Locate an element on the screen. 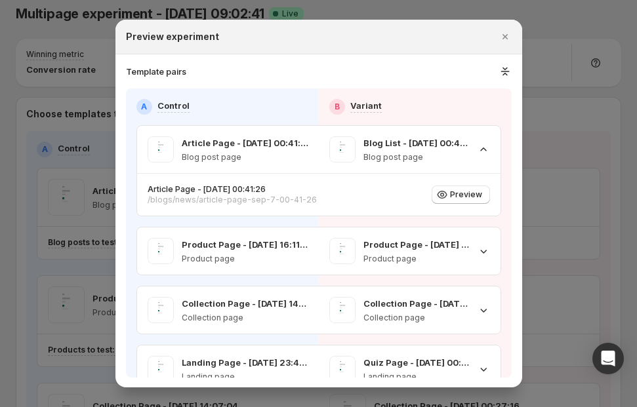 The height and width of the screenshot is (407, 637). h2: A is located at coordinates (144, 107).